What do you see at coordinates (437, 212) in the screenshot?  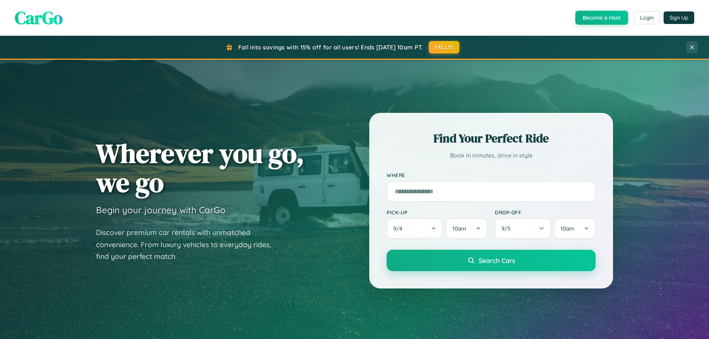 I see `label: Pick-up` at bounding box center [437, 212].